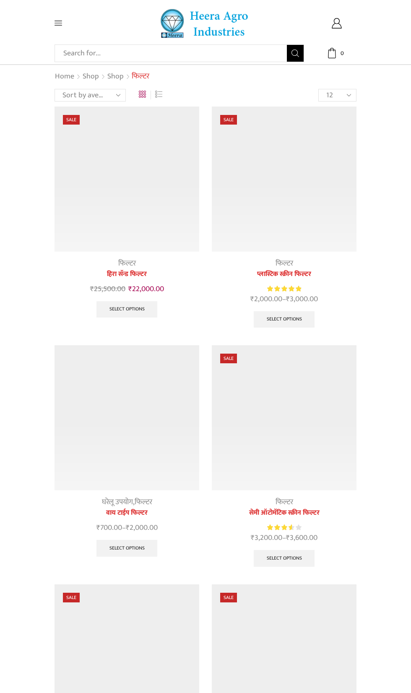  Describe the element at coordinates (302, 299) in the screenshot. I see `bdi: 3,000.00` at that location.